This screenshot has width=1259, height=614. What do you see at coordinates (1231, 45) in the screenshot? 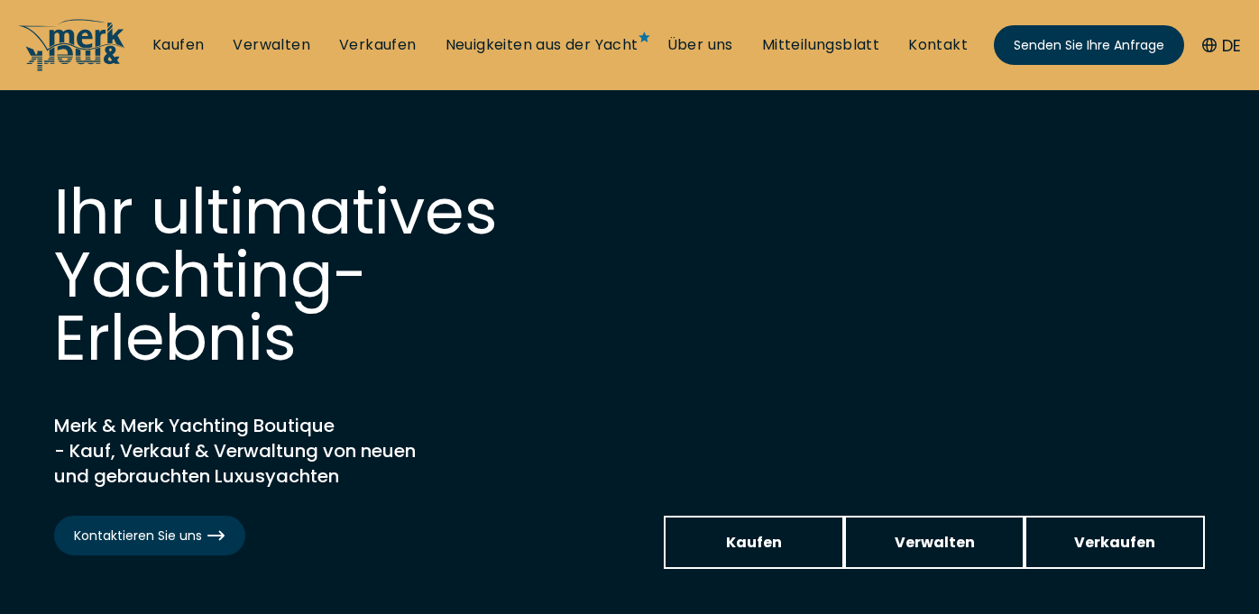
I see `font: DE` at bounding box center [1231, 45].